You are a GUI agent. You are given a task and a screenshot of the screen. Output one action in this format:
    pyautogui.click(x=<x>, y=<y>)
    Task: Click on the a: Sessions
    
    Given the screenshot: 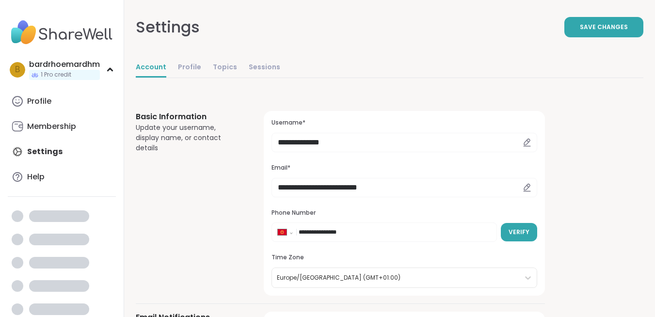 What is the action you would take?
    pyautogui.click(x=264, y=68)
    